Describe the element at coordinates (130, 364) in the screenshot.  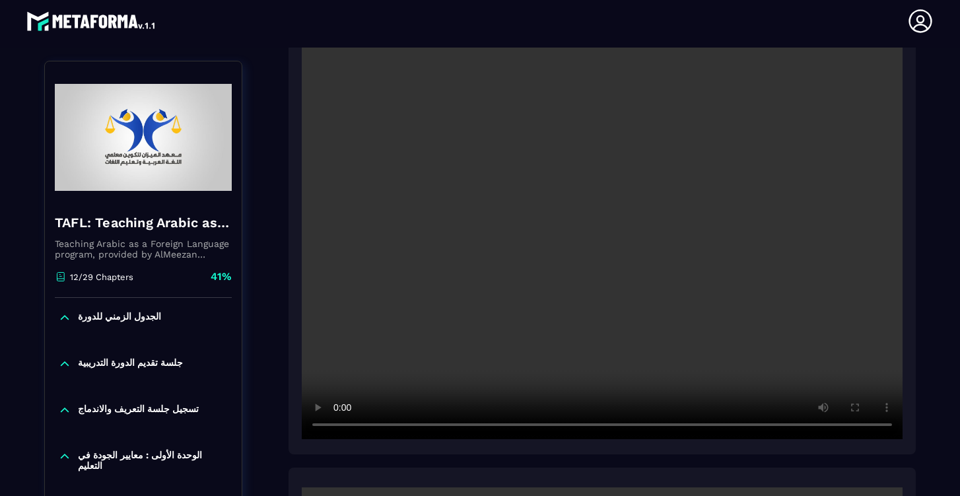
I see `p: جلسة تقديم الدورة التدريبية` at that location.